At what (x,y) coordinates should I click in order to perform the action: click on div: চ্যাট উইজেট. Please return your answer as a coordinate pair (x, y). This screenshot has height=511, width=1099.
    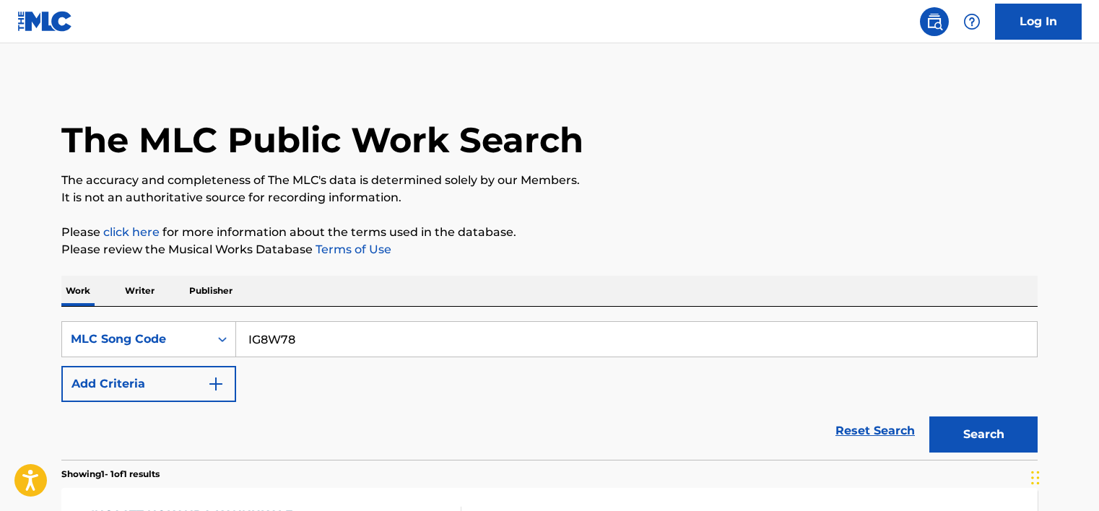
    Looking at the image, I should click on (1063, 477).